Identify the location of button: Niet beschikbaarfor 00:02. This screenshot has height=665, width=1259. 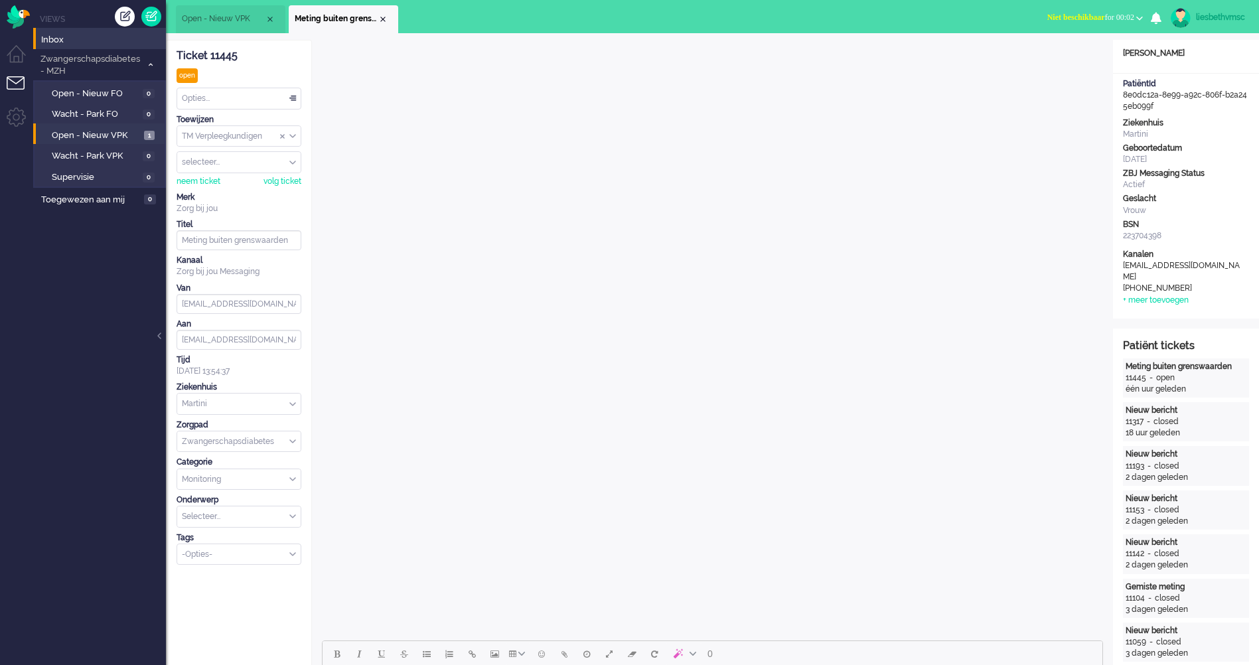
(1095, 17).